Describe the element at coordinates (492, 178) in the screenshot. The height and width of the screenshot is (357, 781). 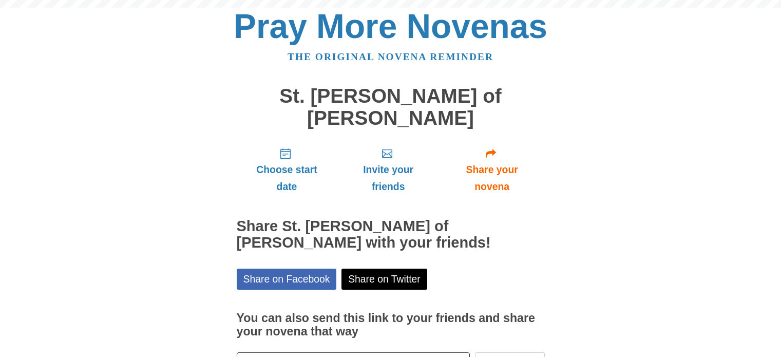
I see `span: Share your novena` at that location.